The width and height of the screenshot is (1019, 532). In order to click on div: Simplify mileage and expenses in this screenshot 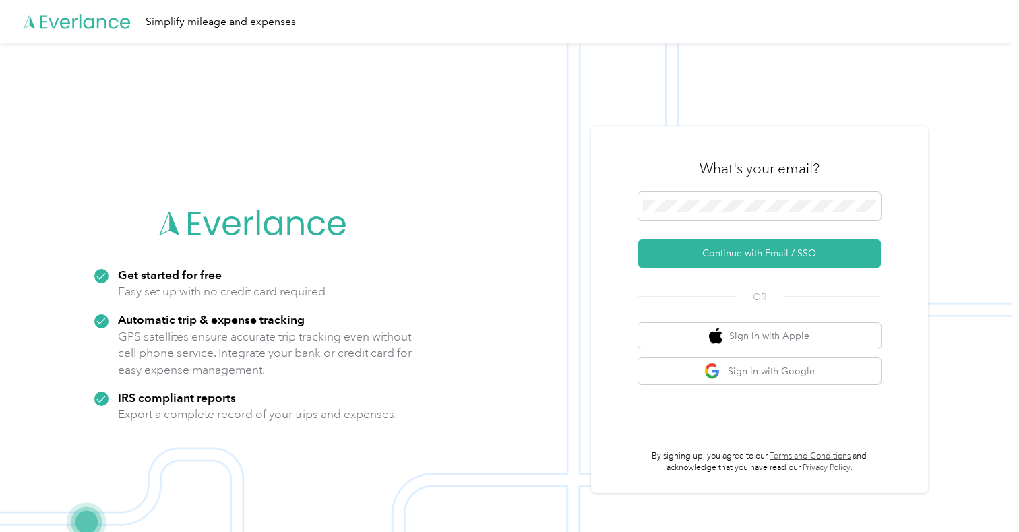, I will do `click(220, 22)`.